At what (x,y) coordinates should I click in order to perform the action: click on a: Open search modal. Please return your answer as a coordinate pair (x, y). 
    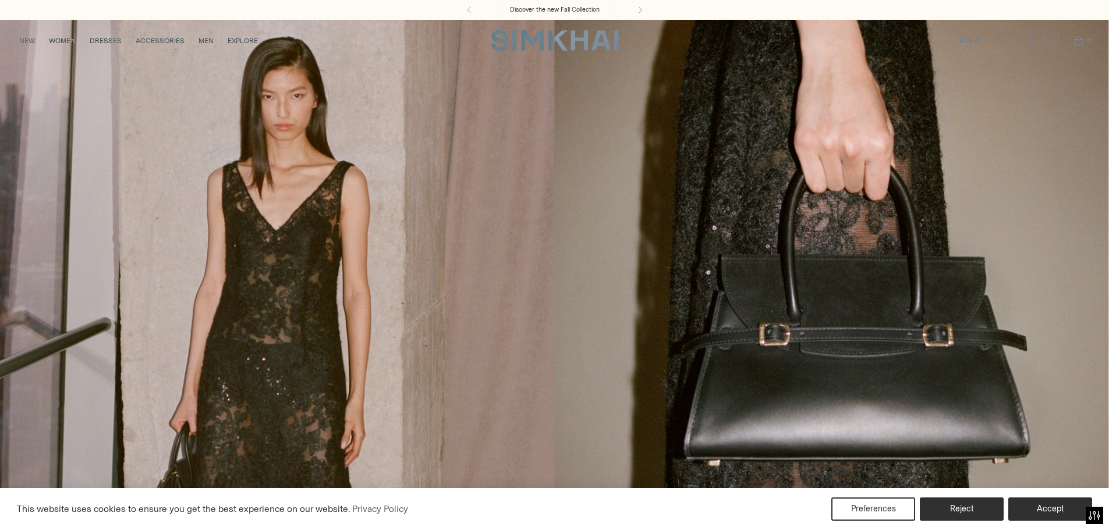
    Looking at the image, I should click on (1005, 41).